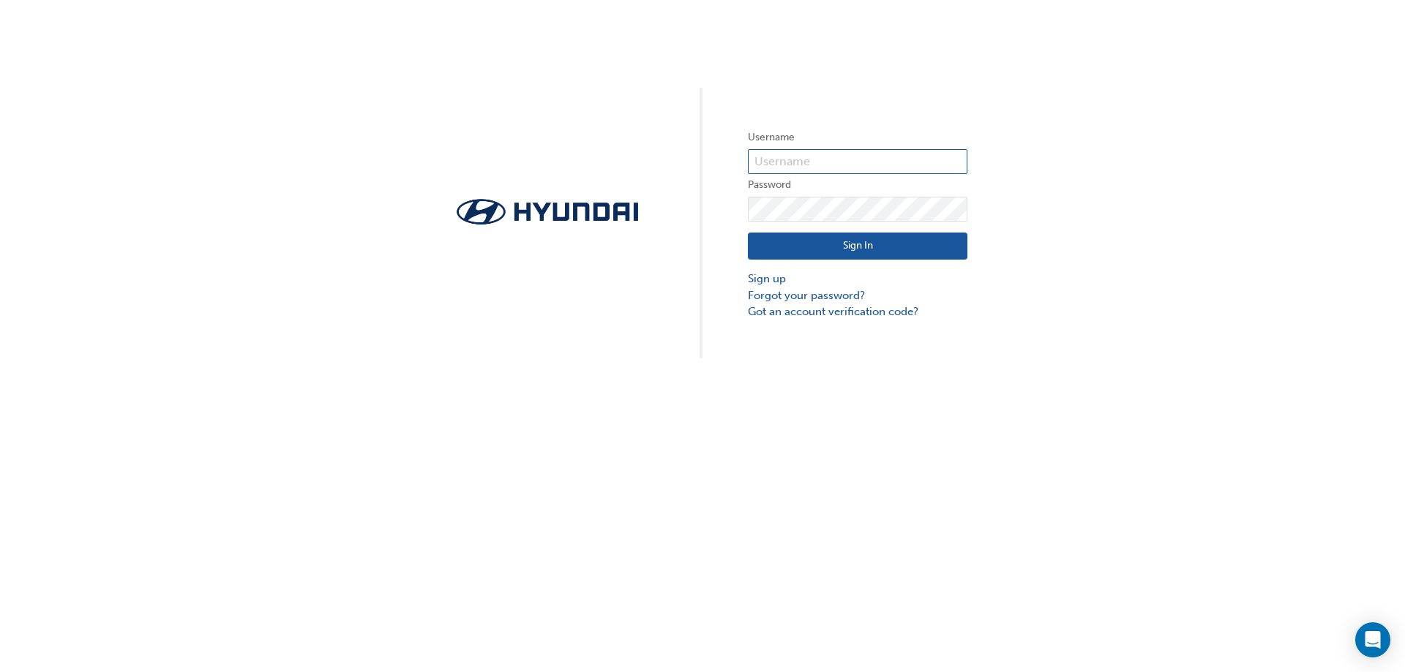 The width and height of the screenshot is (1405, 672). Describe the element at coordinates (858, 279) in the screenshot. I see `a: Sign up` at that location.